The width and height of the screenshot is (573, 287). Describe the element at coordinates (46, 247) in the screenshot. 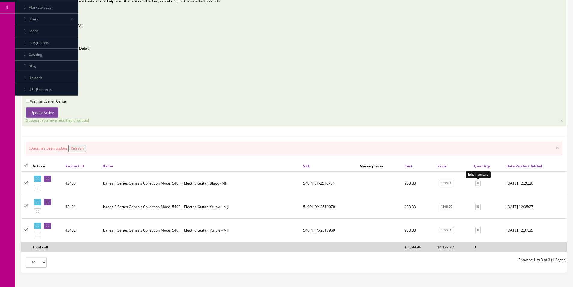

I see `td: Total - all` at that location.